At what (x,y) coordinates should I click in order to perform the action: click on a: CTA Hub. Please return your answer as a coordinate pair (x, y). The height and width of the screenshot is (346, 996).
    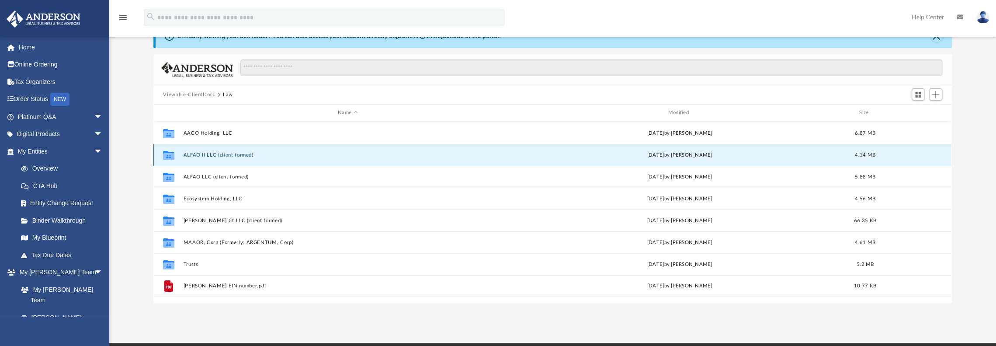
    Looking at the image, I should click on (64, 186).